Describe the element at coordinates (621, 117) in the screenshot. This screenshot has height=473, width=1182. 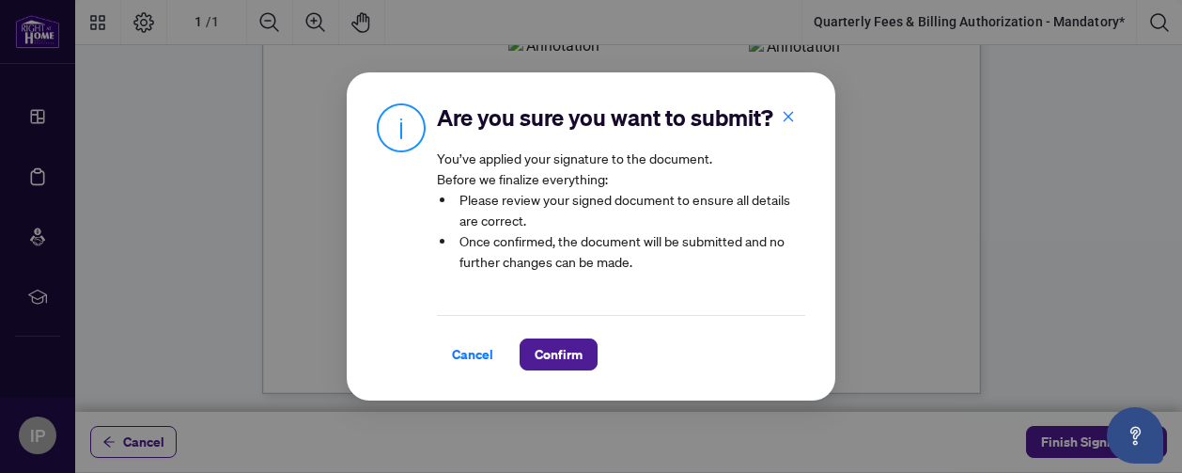
I see `h2: Are you sure you want to submit?` at that location.